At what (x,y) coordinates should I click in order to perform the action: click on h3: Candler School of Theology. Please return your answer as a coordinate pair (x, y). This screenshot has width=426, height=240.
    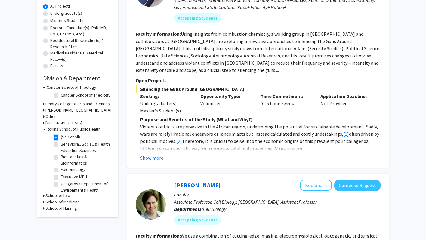
    Looking at the image, I should click on (71, 87).